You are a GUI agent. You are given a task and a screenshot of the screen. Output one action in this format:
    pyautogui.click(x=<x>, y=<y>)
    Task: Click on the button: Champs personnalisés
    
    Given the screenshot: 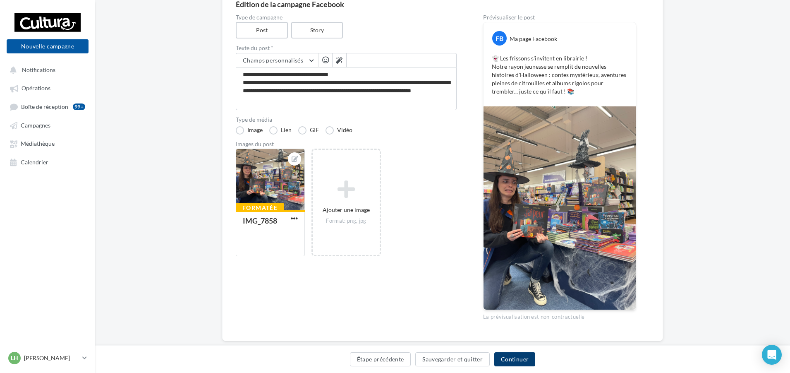 What is the action you would take?
    pyautogui.click(x=277, y=60)
    